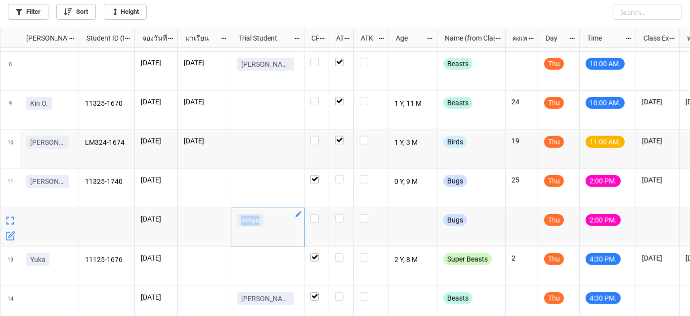 This screenshot has height=316, width=690. Describe the element at coordinates (521, 141) in the screenshot. I see `p: 19` at that location.